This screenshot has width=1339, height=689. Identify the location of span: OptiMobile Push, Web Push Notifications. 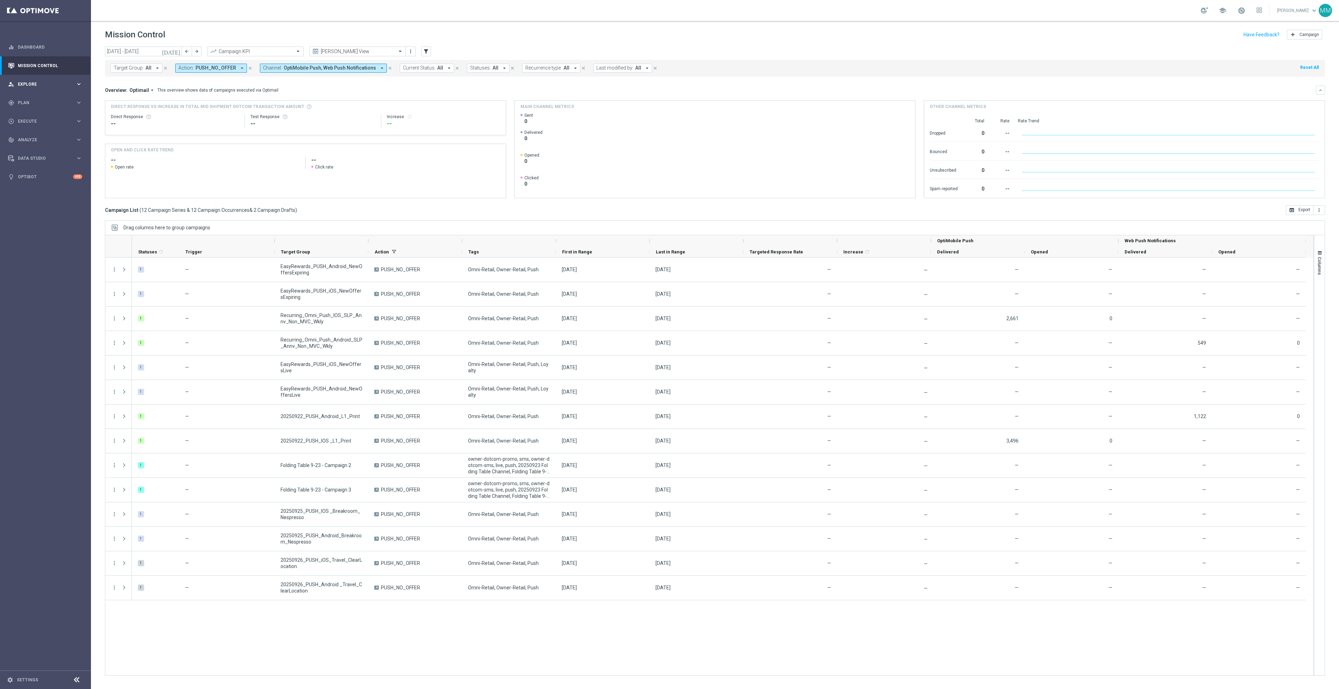
(330, 68).